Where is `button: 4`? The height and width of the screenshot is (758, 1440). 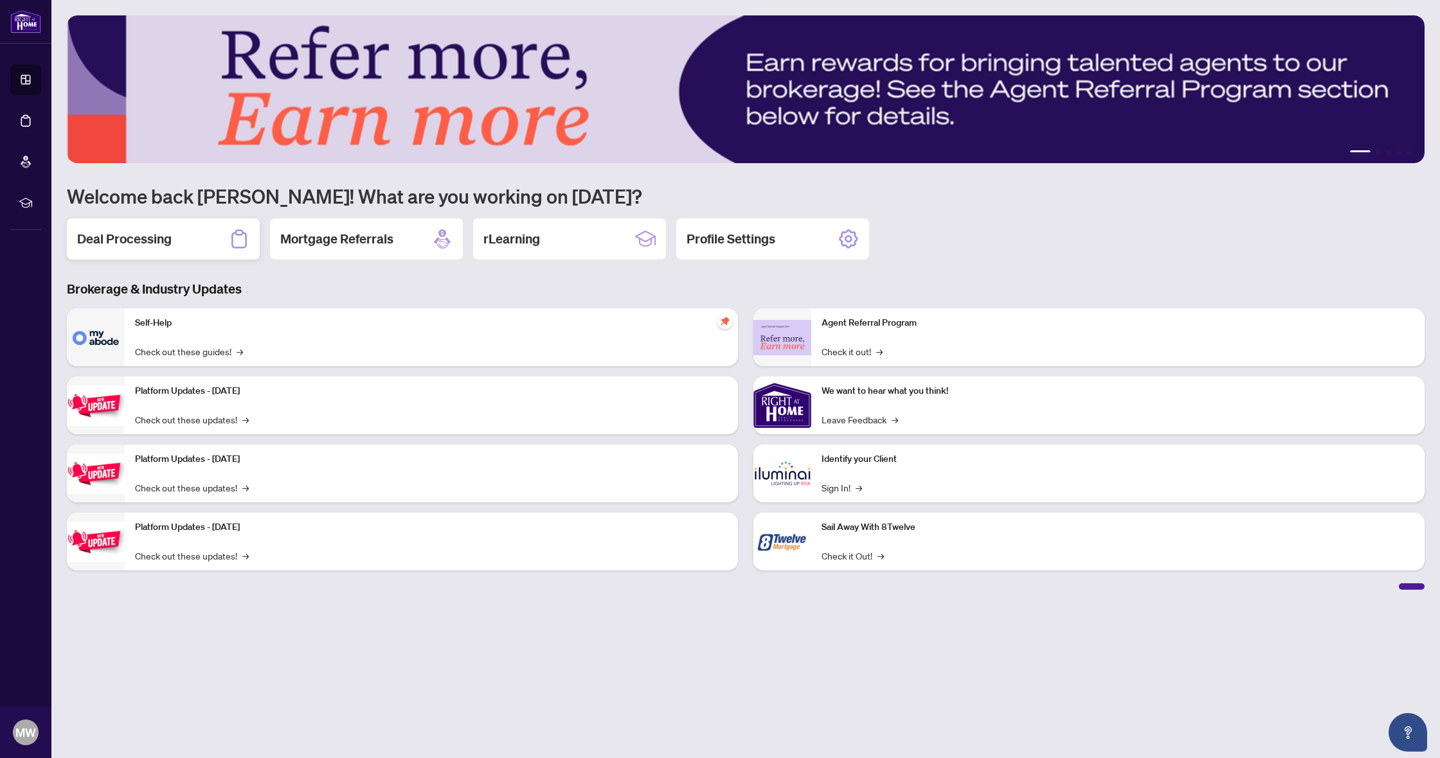 button: 4 is located at coordinates (1398, 153).